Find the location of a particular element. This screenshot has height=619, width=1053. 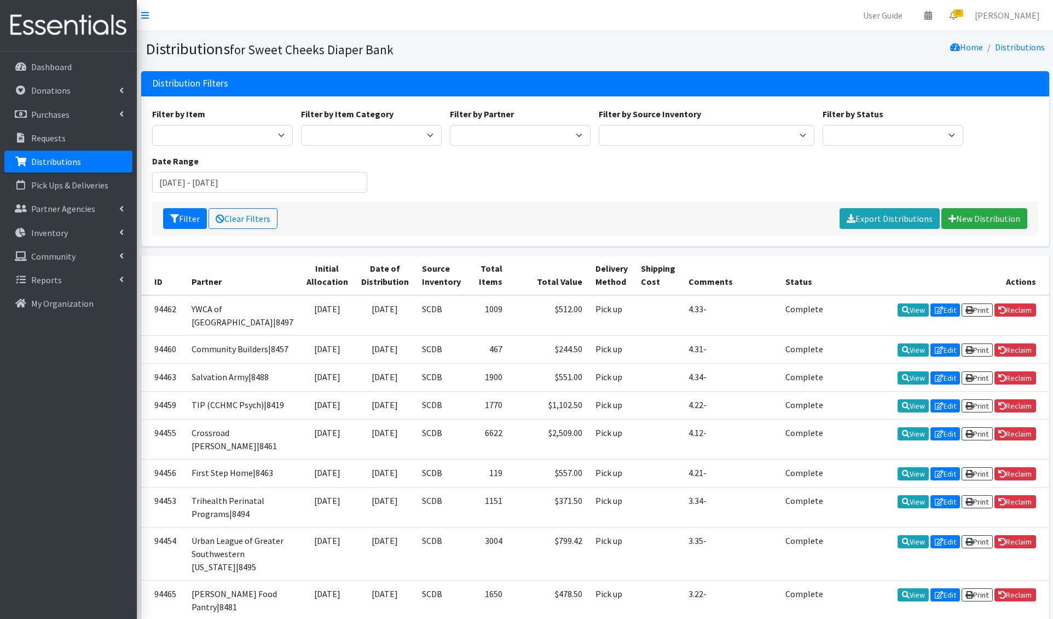

td: 4.33- is located at coordinates (730, 315).